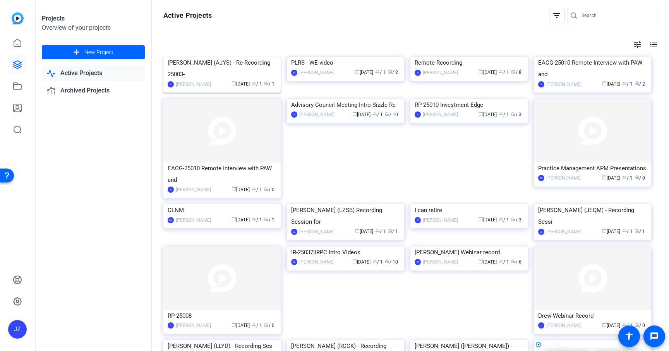 This screenshot has height=351, width=669. Describe the element at coordinates (346, 253) in the screenshot. I see `div: IR-25037|IRPC Intro Videos` at that location.